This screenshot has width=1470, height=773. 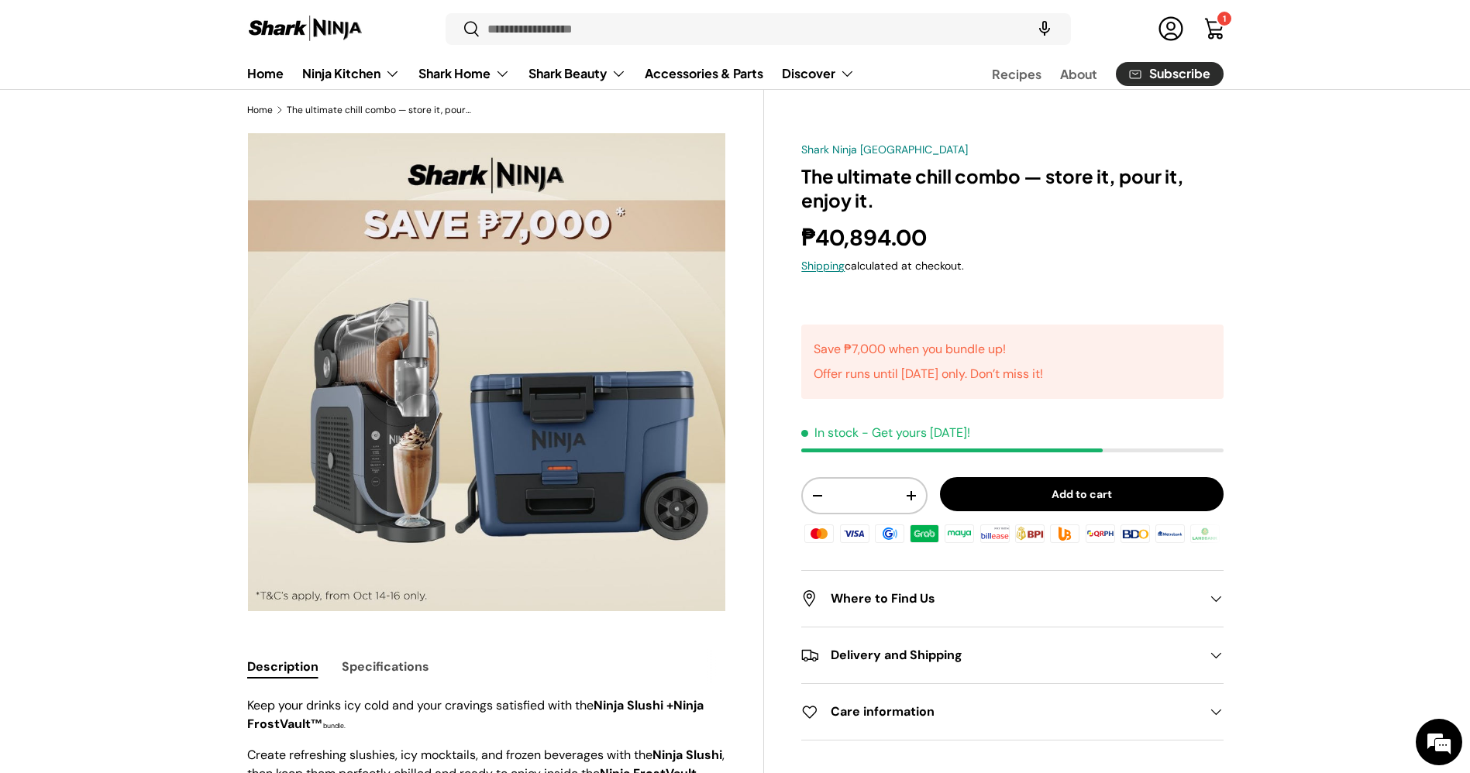 What do you see at coordinates (1030, 534) in the screenshot?
I see `img: bpi` at bounding box center [1030, 534].